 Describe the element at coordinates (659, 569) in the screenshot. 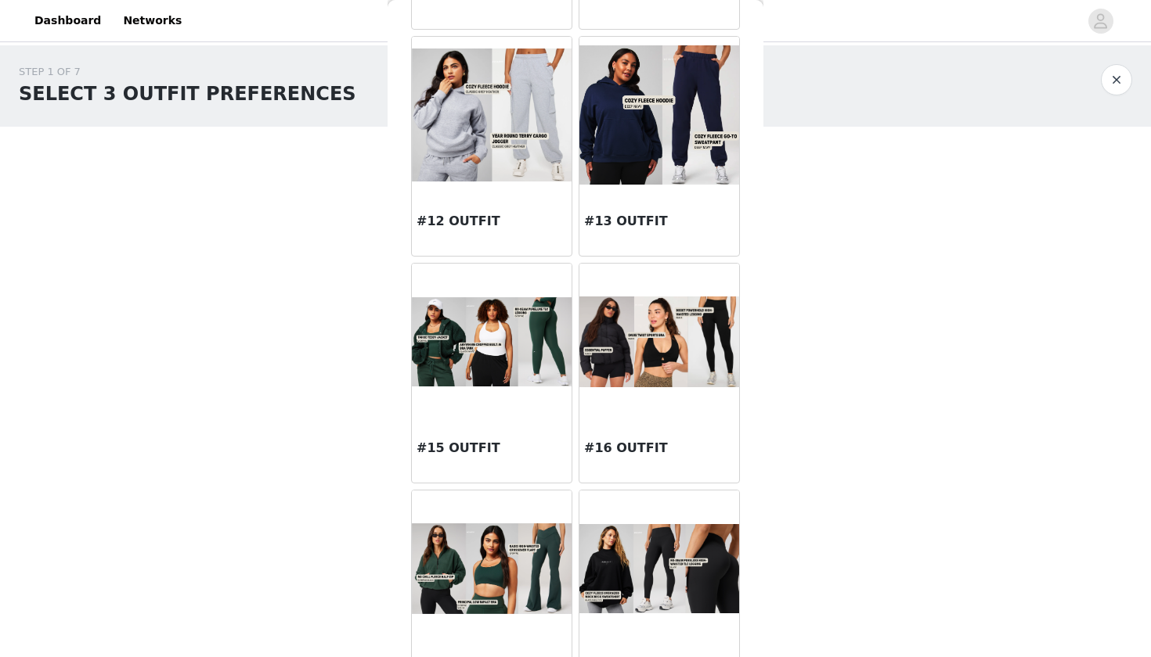

I see `img: #18 OUTFIT` at that location.